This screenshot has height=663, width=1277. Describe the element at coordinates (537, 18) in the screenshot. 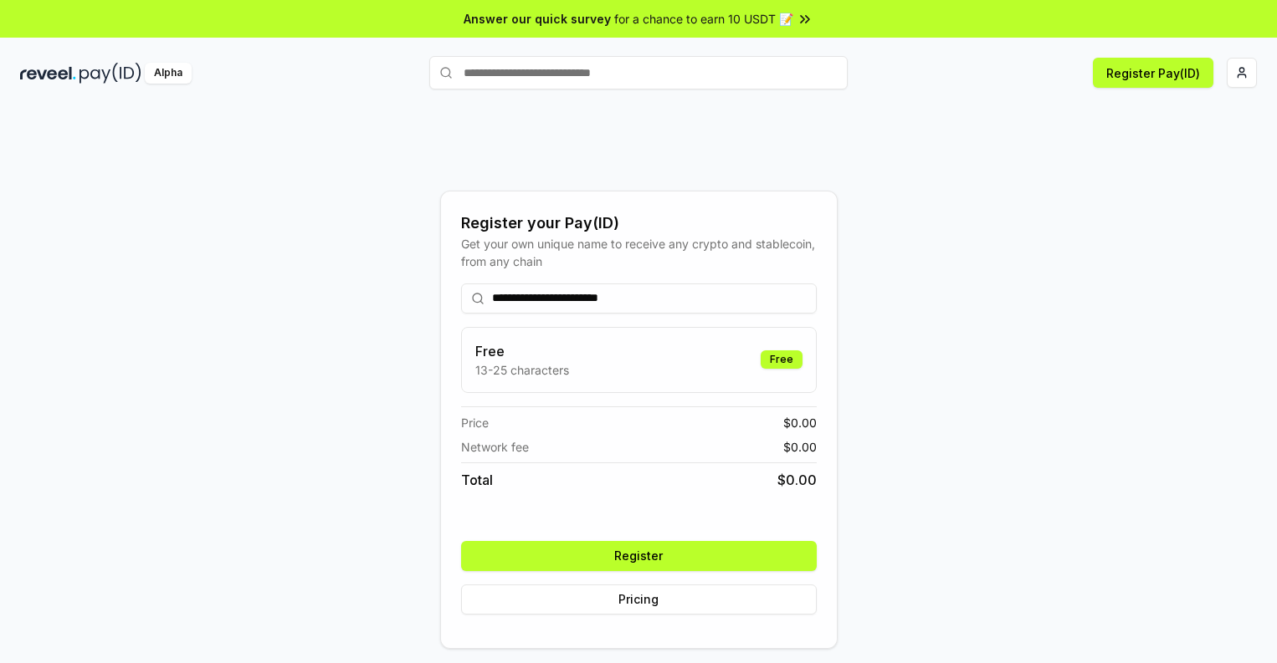

I see `span: Answer our quick survey` at that location.